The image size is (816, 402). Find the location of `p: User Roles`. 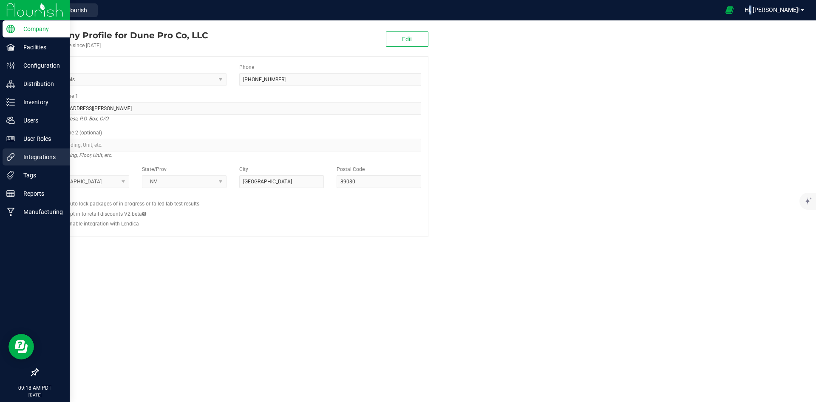

p: User Roles is located at coordinates (40, 139).